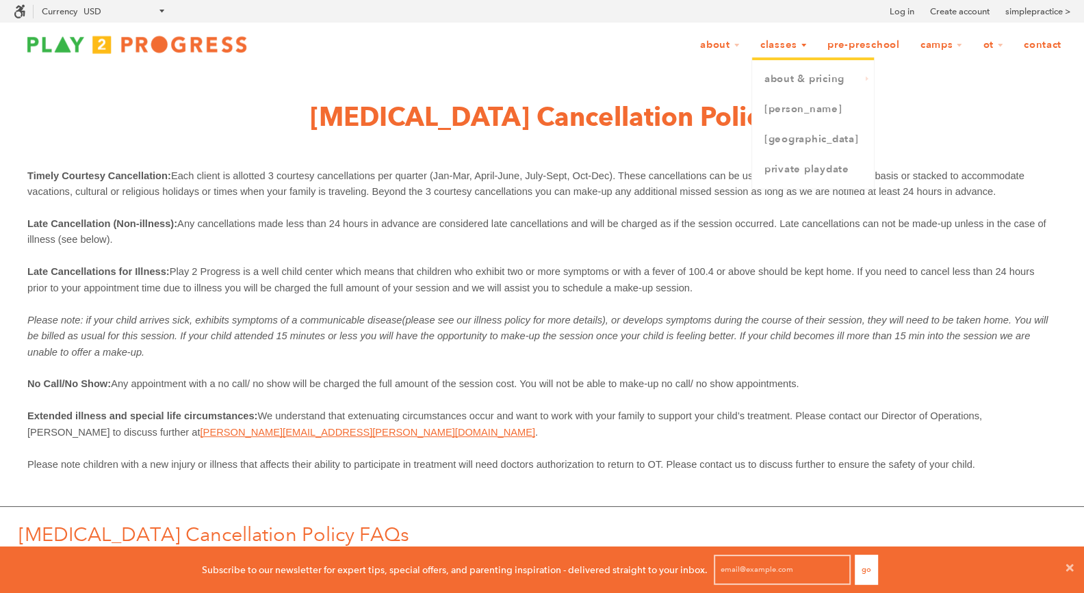  What do you see at coordinates (503, 320) in the screenshot?
I see `span: (please see our illness policy for more details)` at bounding box center [503, 320].